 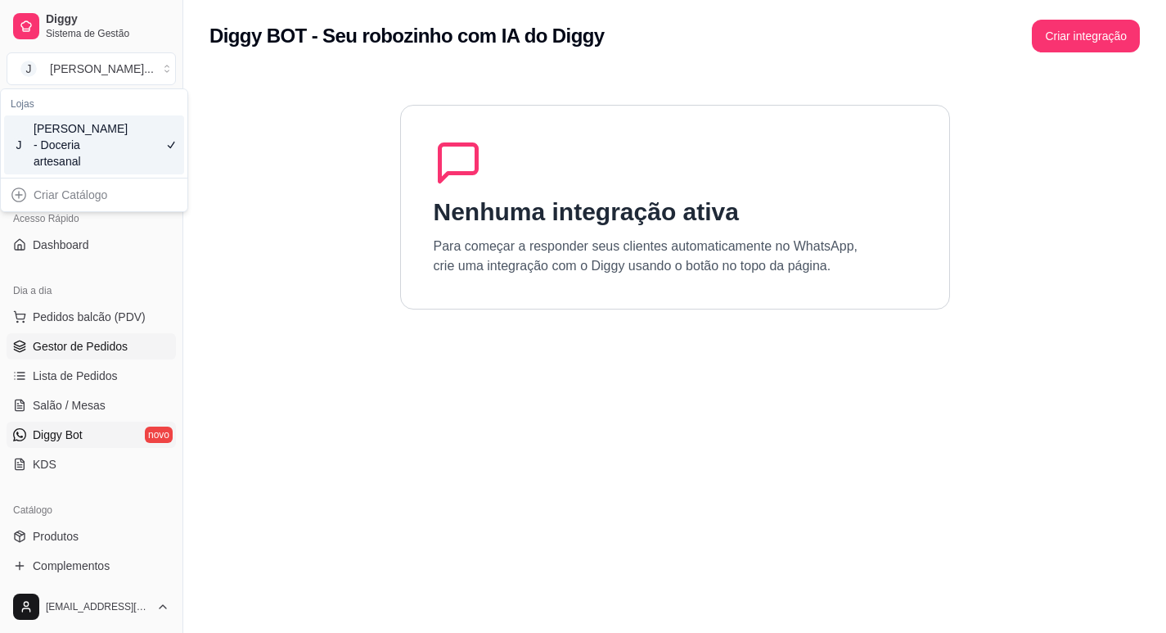 What do you see at coordinates (61, 245) in the screenshot?
I see `span: Dashboard` at bounding box center [61, 245].